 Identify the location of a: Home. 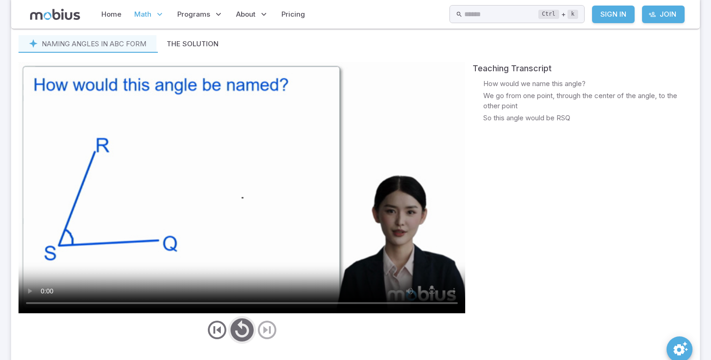
(111, 14).